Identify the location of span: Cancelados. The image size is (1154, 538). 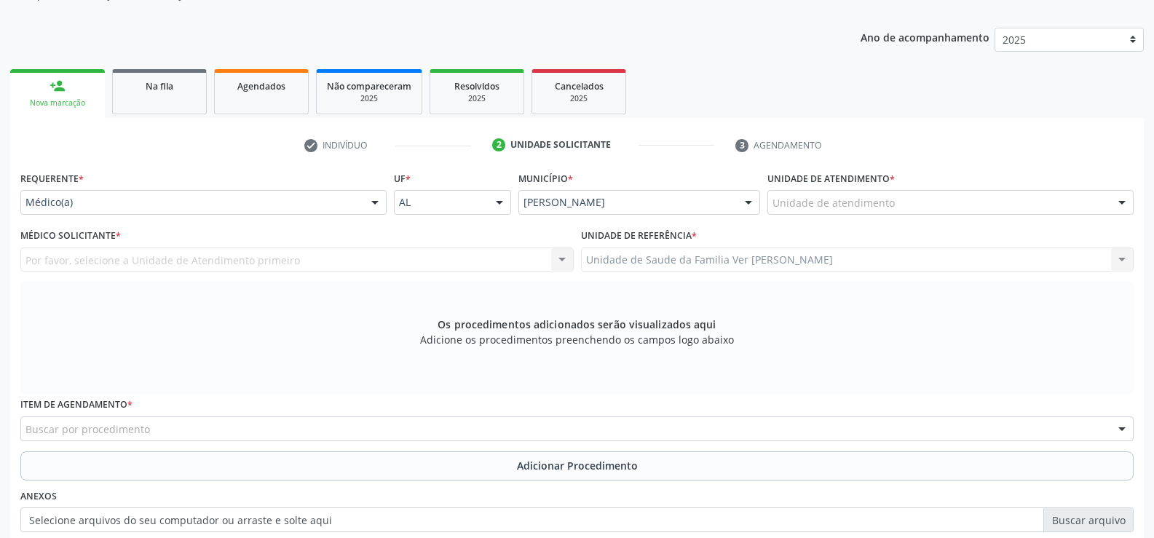
(579, 86).